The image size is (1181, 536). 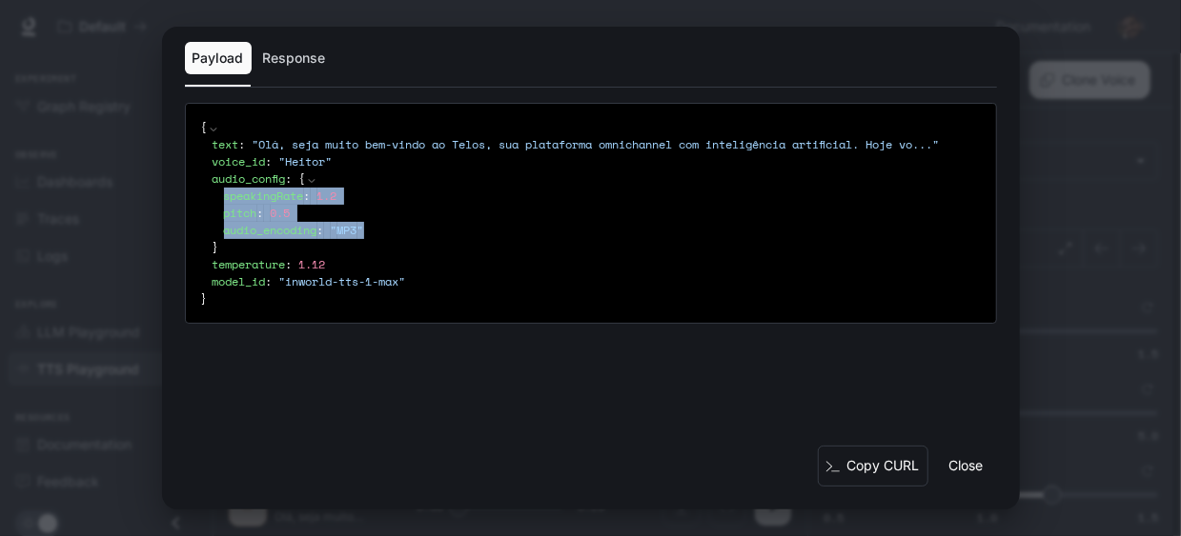 What do you see at coordinates (249, 178) in the screenshot?
I see `span: audio_config` at bounding box center [249, 178].